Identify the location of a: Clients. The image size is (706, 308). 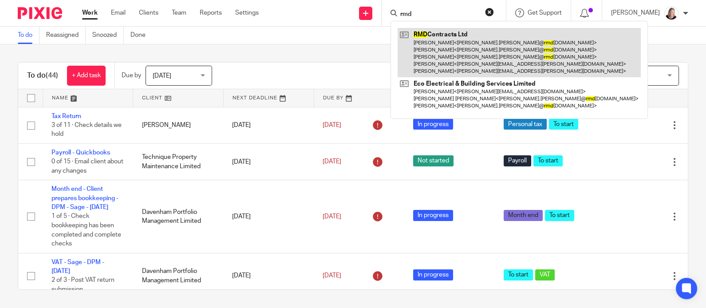
(149, 13).